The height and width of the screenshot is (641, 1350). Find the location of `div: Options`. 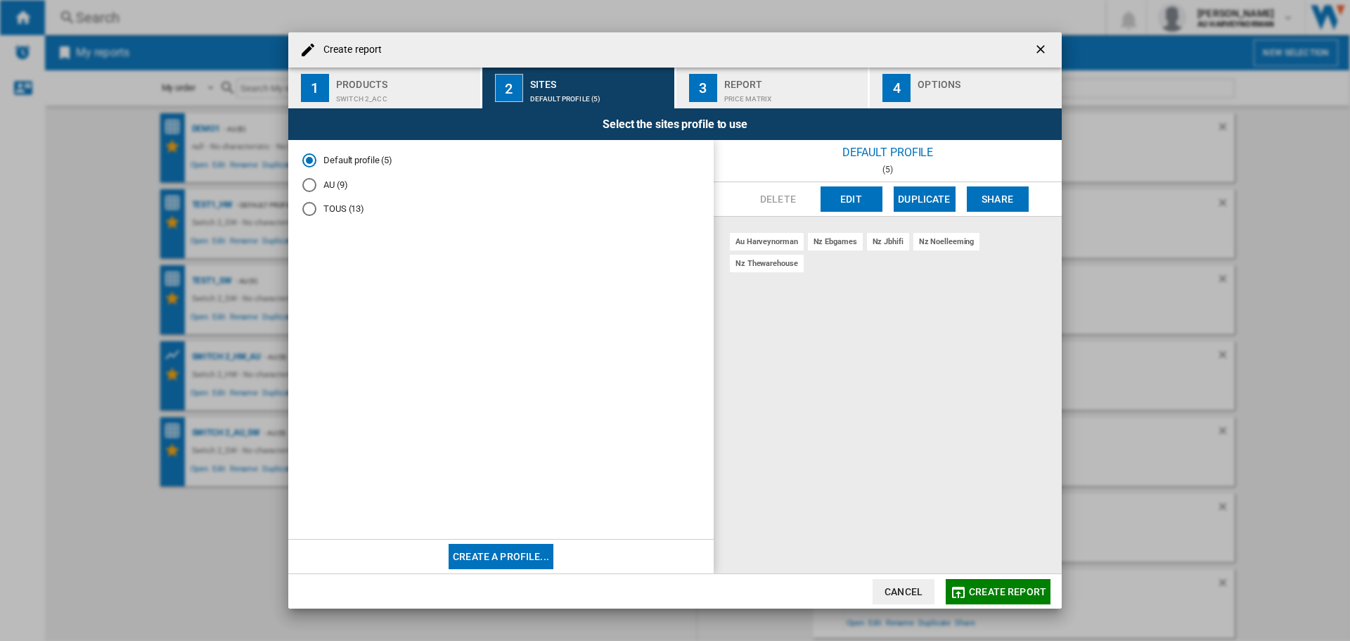

div: Options is located at coordinates (987, 80).